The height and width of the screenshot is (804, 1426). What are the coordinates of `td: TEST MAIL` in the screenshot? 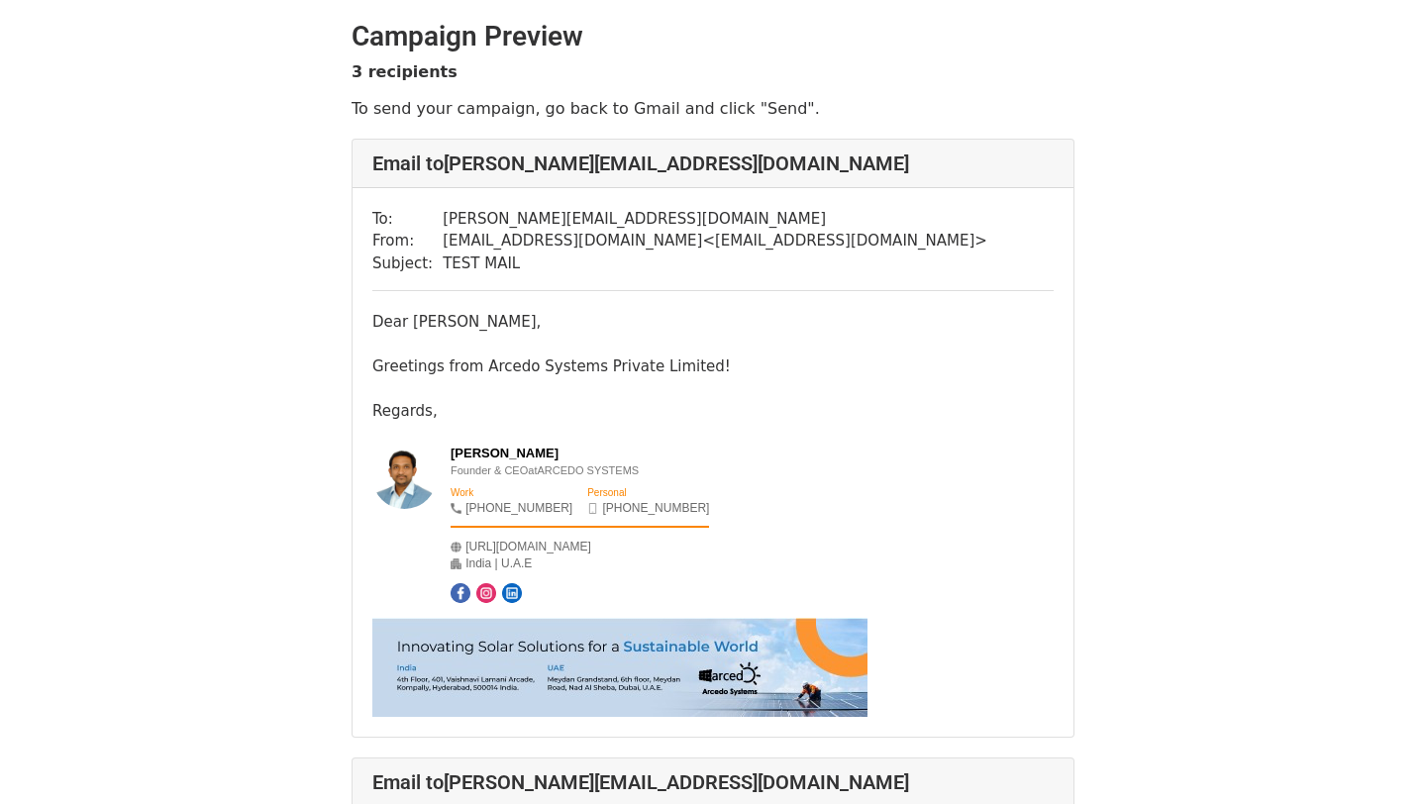 It's located at (715, 263).